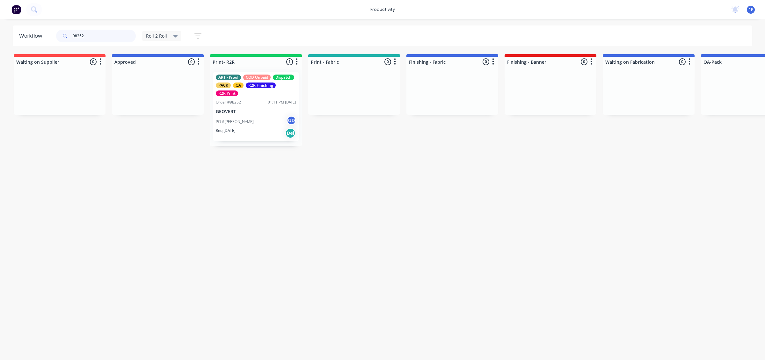 The width and height of the screenshot is (765, 360). Describe the element at coordinates (238, 85) in the screenshot. I see `div: QA` at that location.